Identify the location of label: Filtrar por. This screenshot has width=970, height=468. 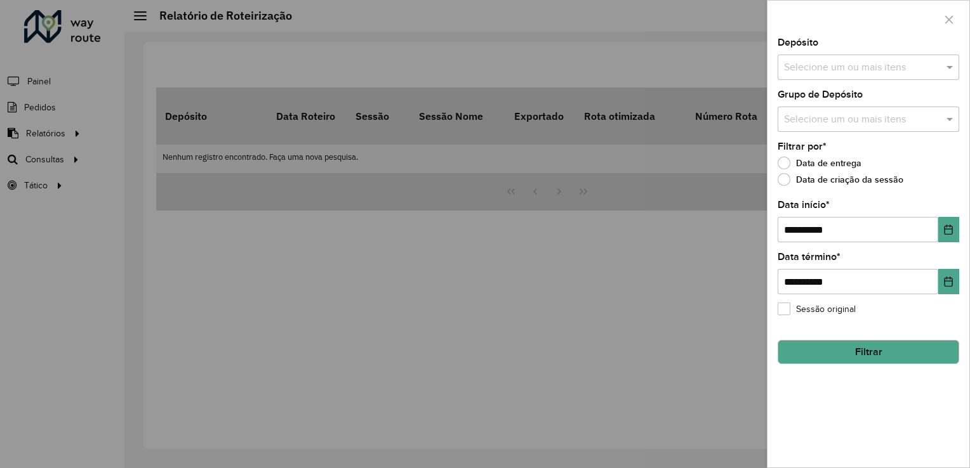
(802, 147).